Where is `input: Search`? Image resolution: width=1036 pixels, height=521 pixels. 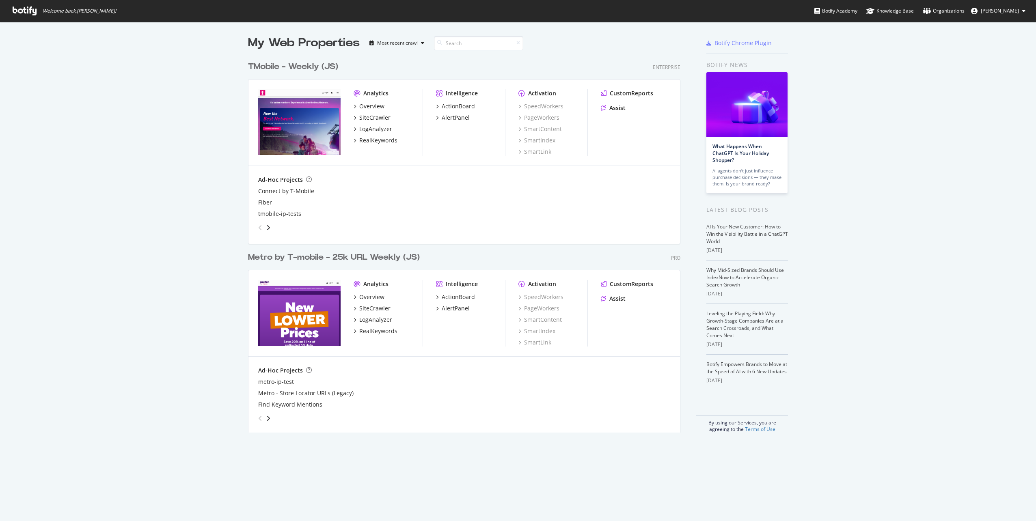
input: Search is located at coordinates (479, 43).